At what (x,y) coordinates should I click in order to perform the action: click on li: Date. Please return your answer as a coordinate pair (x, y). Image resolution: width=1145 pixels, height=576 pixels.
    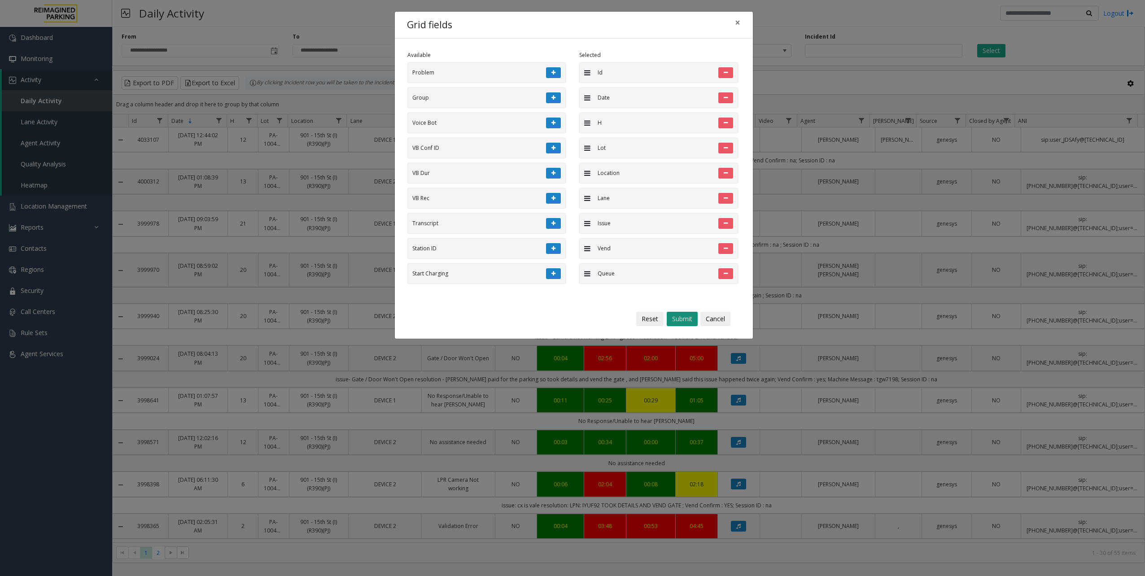
    Looking at the image, I should click on (658, 98).